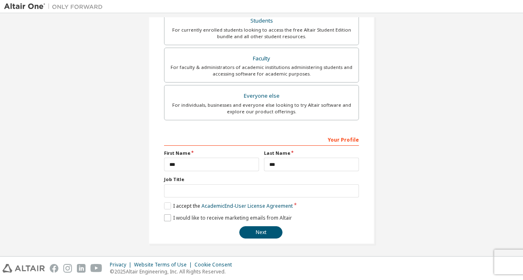 This screenshot has width=523, height=280. I want to click on label: First Name, so click(211, 153).